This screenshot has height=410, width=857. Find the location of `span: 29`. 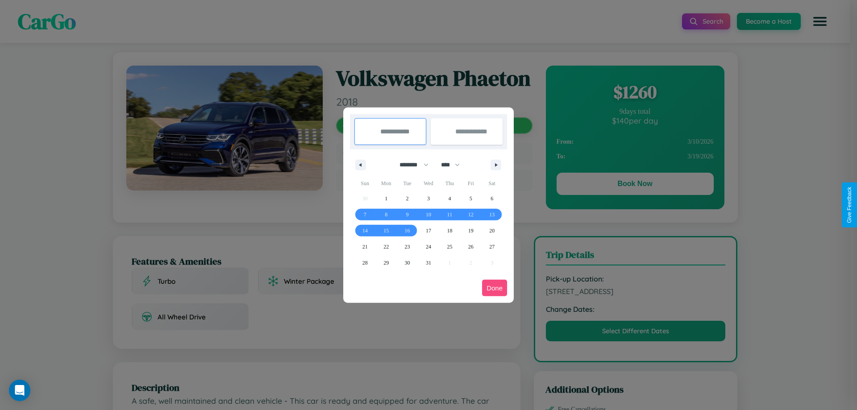

span: 29 is located at coordinates (386, 263).